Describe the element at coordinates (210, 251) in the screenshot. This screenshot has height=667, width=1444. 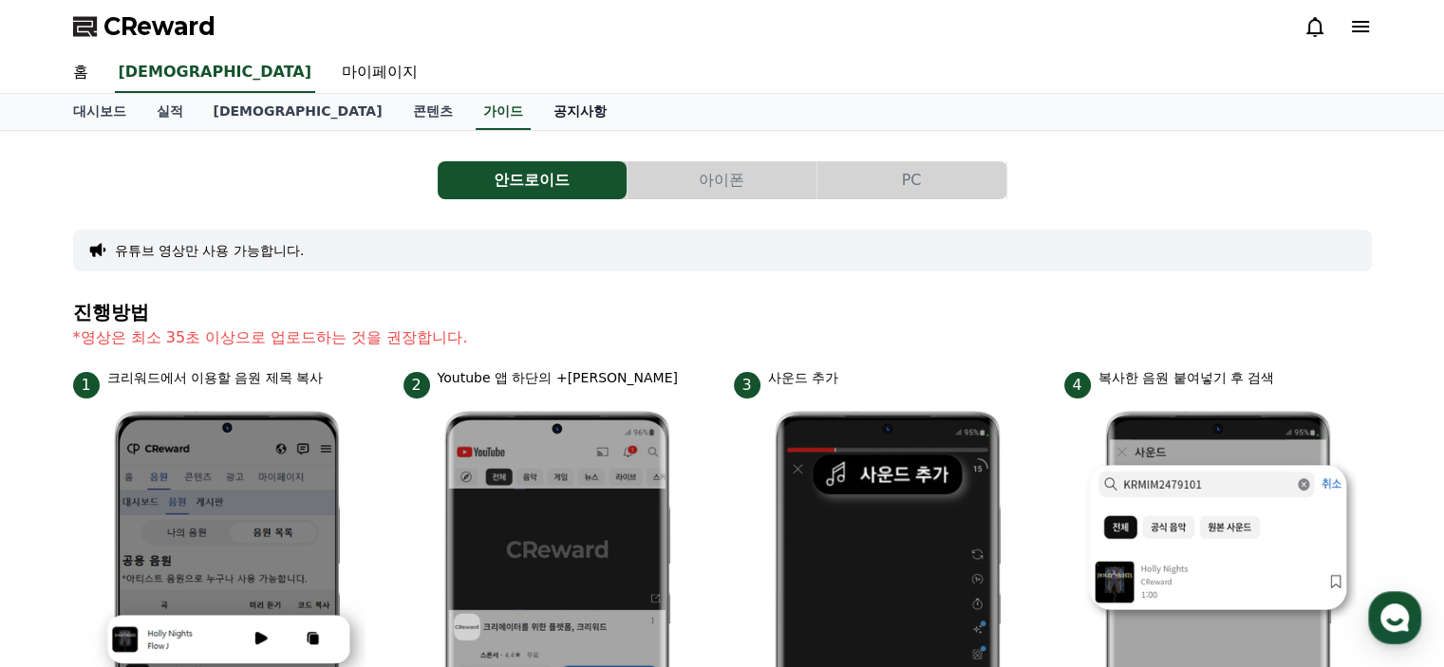
I see `button: 유튜브 영상만 사용 가능합니다.` at that location.